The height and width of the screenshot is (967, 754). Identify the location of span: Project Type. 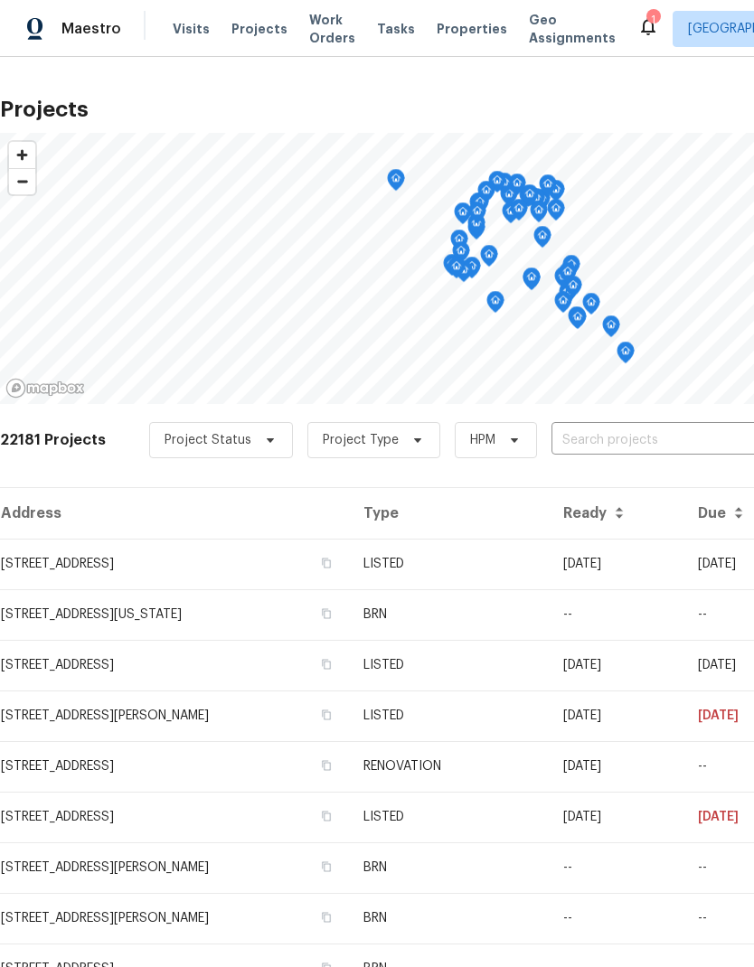
(361, 440).